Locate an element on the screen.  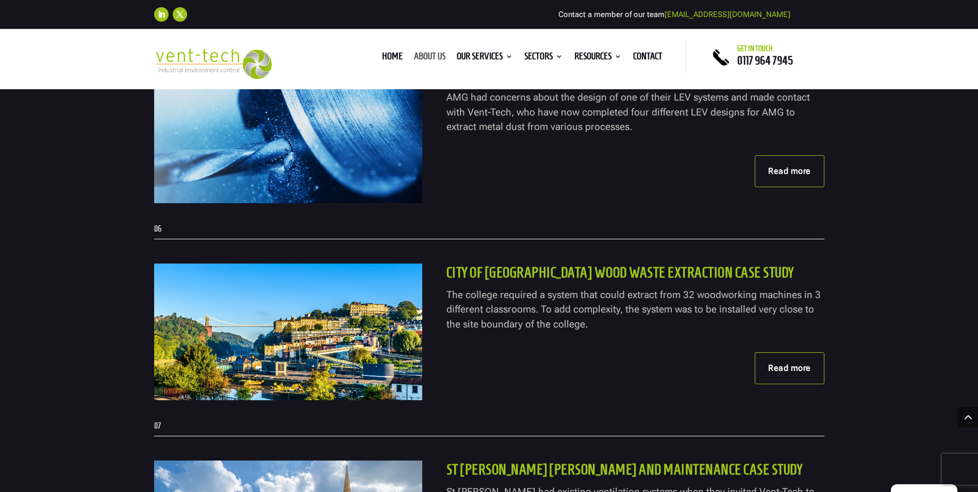
span: 0117 964 7945 is located at coordinates (765, 60).